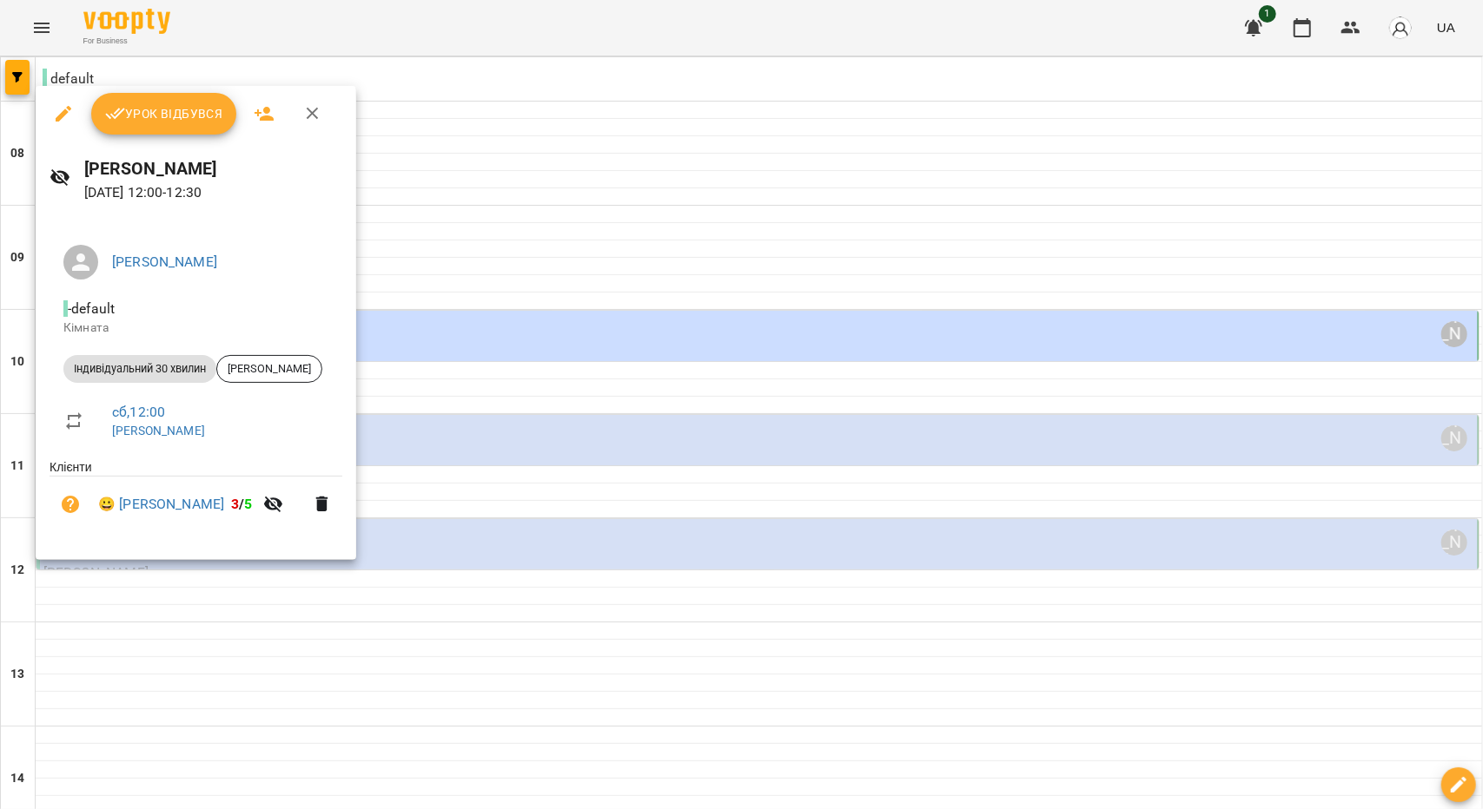 Image resolution: width=1483 pixels, height=809 pixels. I want to click on p: Кімната, so click(195, 328).